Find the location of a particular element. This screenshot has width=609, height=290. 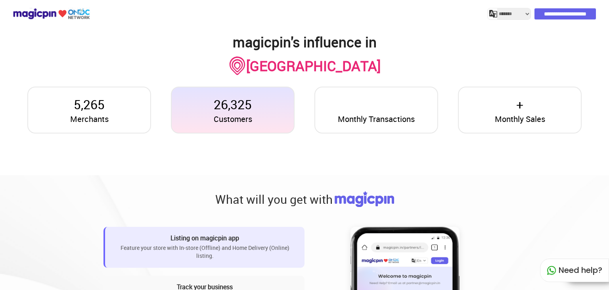

p: 26,325 is located at coordinates (233, 104).